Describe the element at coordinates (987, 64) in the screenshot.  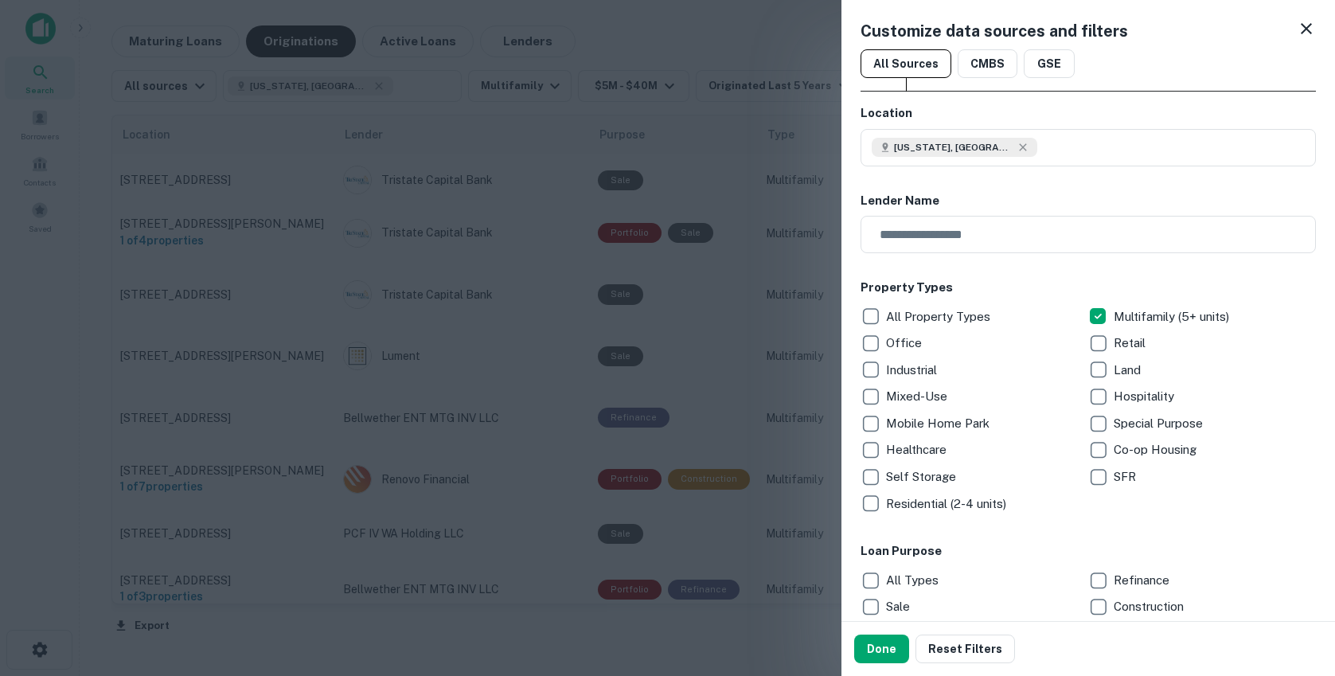
I see `button: CMBS` at that location.